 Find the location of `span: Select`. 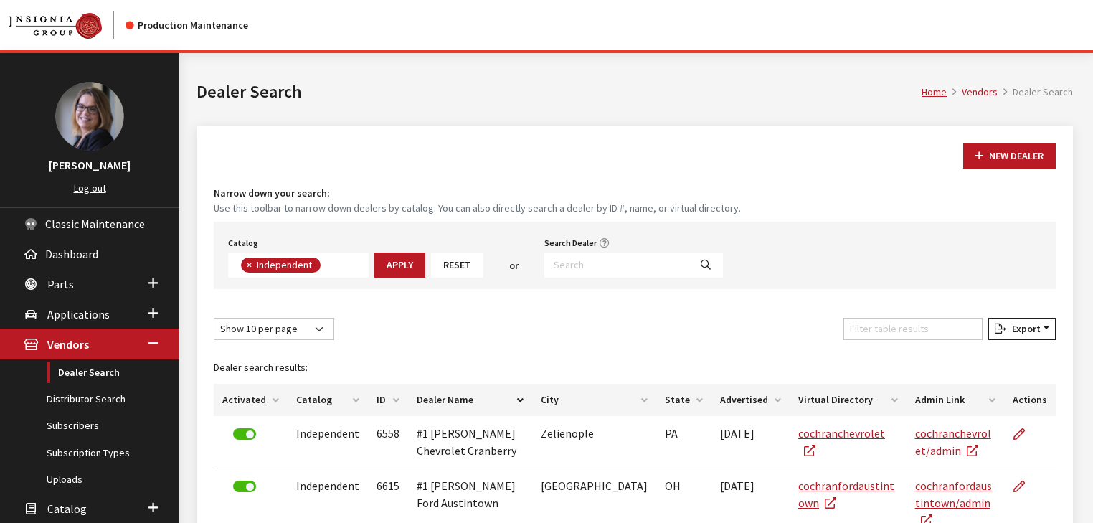

span: Select is located at coordinates (298, 265).